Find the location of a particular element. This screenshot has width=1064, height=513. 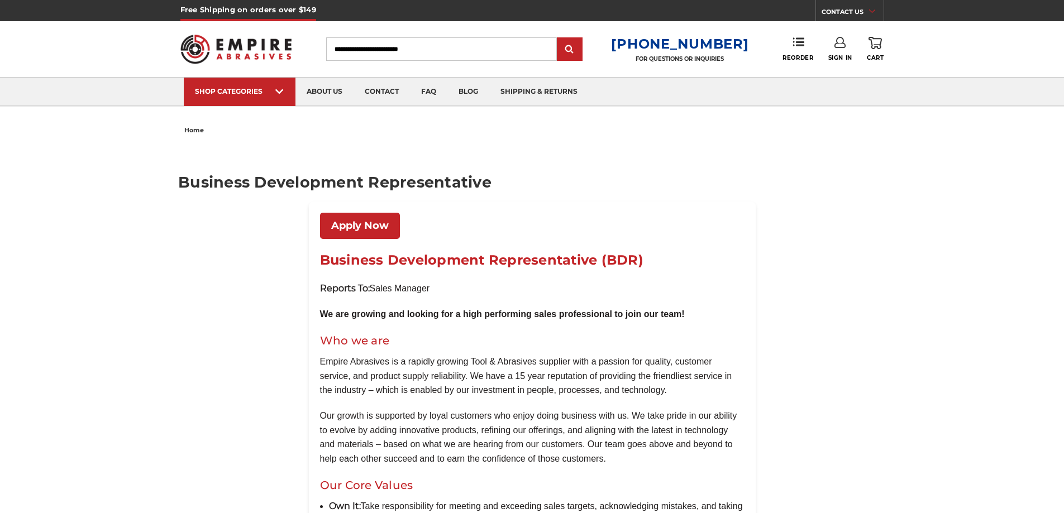

p: Sales Manager is located at coordinates (532, 289).